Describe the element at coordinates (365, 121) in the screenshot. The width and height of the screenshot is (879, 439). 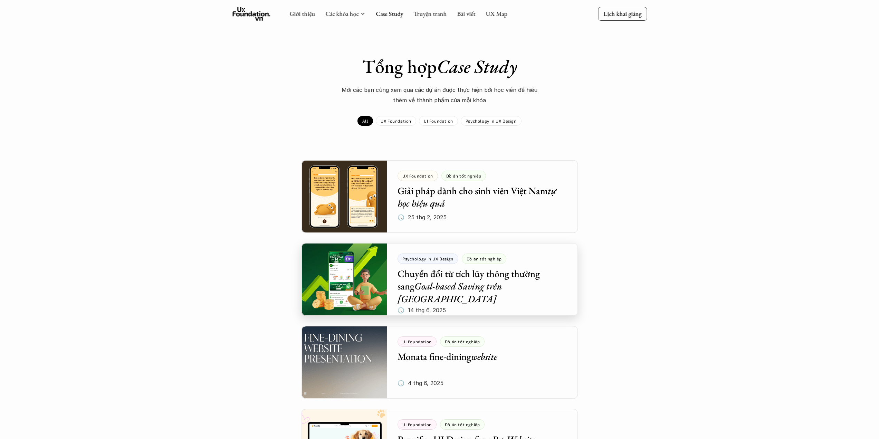
I see `p: All` at that location.